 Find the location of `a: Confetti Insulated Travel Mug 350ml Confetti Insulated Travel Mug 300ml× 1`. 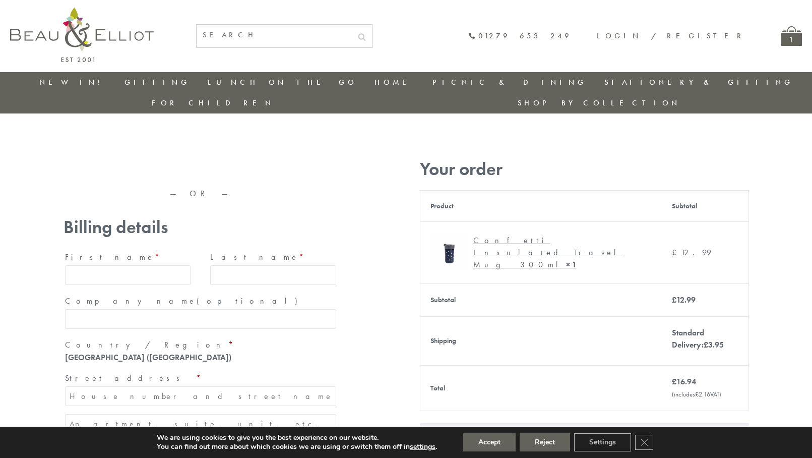

a: Confetti Insulated Travel Mug 350ml Confetti Insulated Travel Mug 300ml× 1 is located at coordinates (541, 253).